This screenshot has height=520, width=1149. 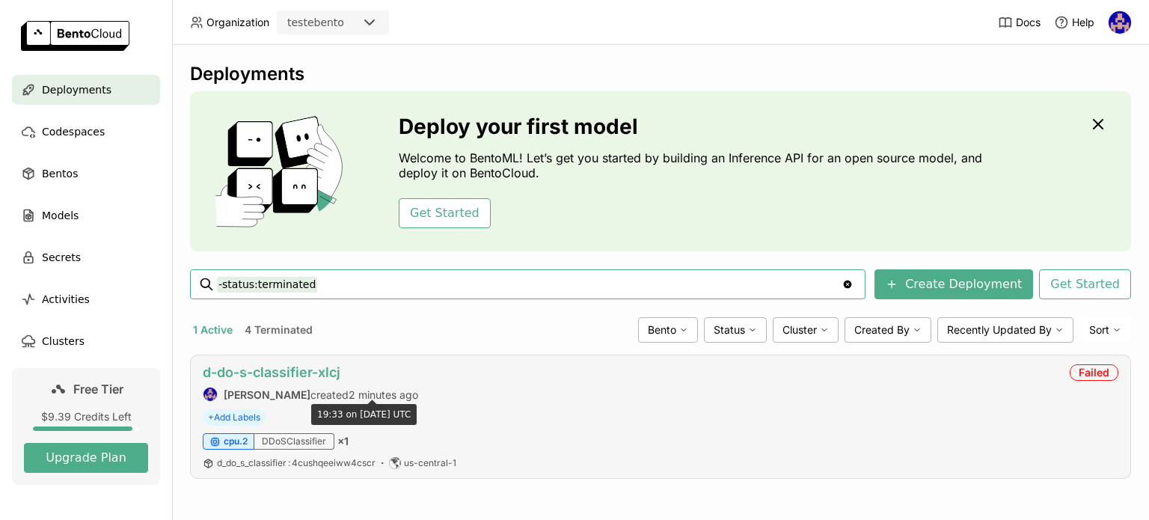 What do you see at coordinates (661, 74) in the screenshot?
I see `div: Deployments` at bounding box center [661, 74].